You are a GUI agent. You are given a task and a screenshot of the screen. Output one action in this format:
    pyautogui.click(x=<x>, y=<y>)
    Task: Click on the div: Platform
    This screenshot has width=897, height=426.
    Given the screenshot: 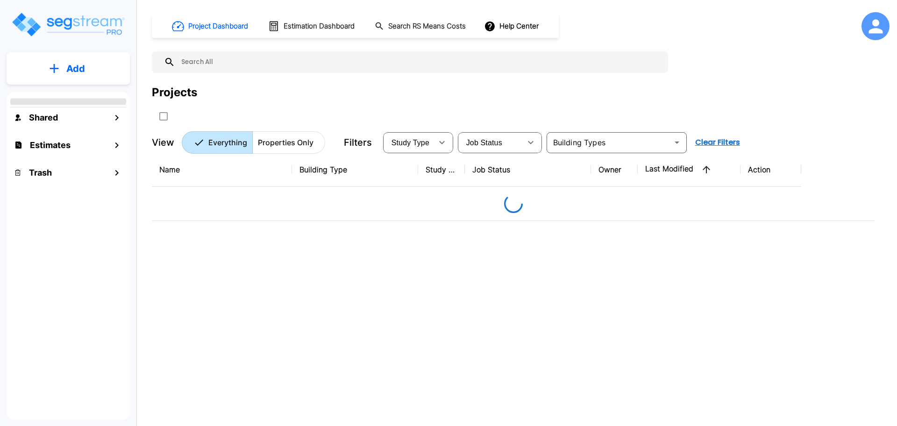 What is the action you would take?
    pyautogui.click(x=253, y=142)
    